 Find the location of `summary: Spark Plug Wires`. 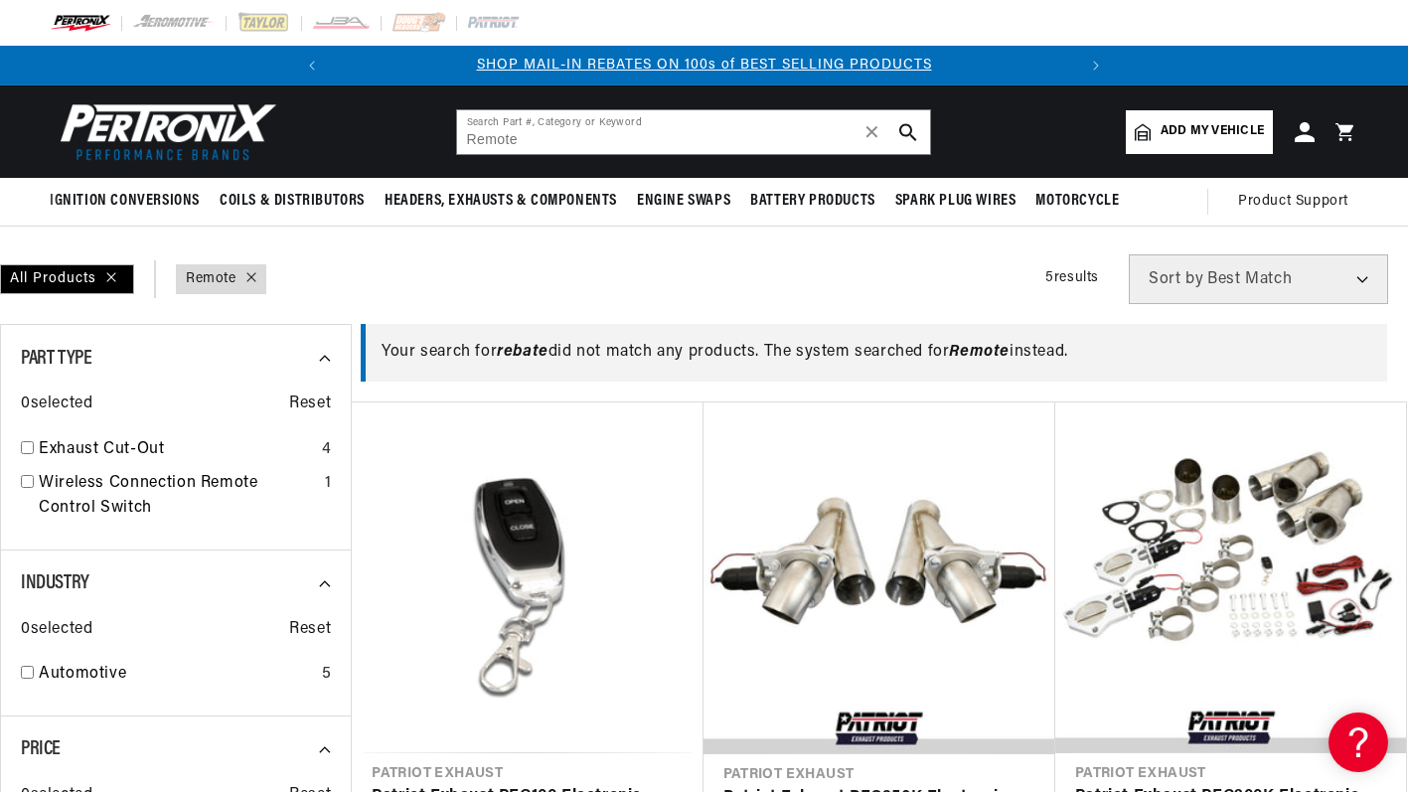

summary: Spark Plug Wires is located at coordinates (956, 201).